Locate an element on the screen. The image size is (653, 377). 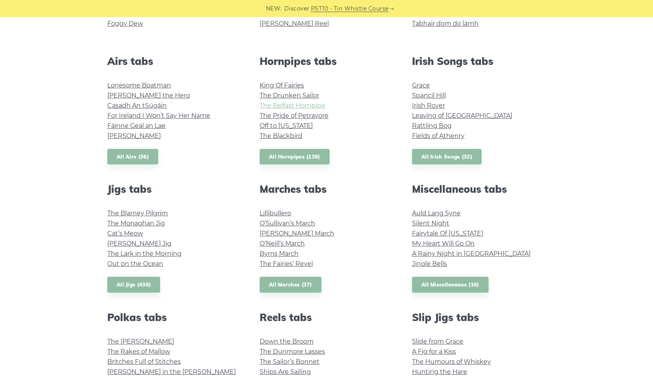
a: Silent Night is located at coordinates (431, 223).